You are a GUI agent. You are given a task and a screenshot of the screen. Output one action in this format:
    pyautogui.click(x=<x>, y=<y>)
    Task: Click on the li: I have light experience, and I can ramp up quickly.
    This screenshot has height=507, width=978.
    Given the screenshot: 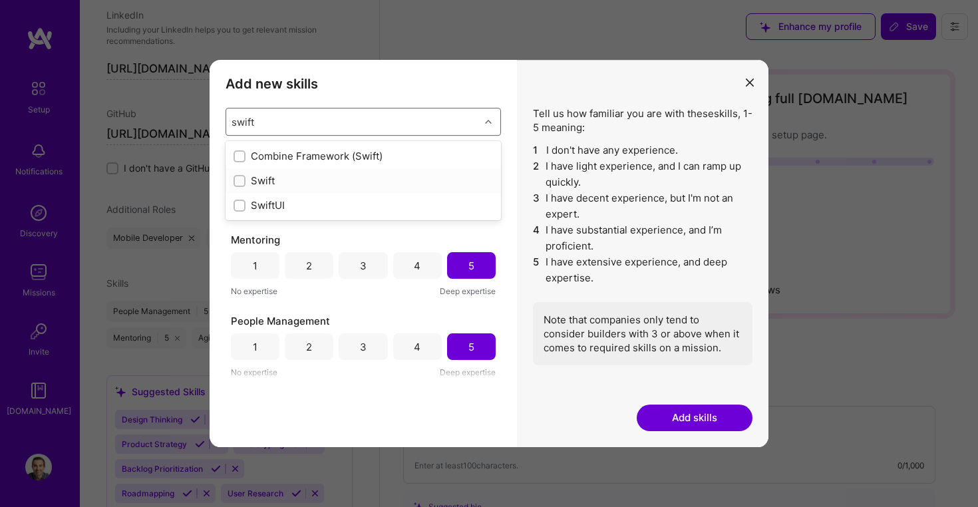 What is the action you would take?
    pyautogui.click(x=642, y=174)
    